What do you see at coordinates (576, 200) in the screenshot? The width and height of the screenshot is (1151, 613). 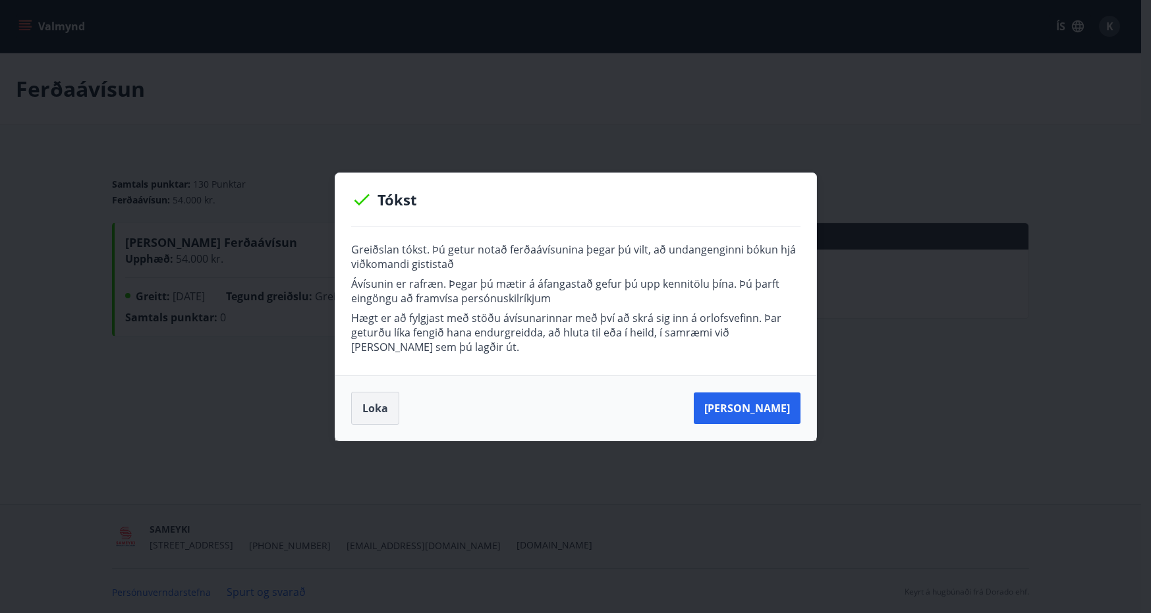 I see `p: Tókst` at bounding box center [576, 200].